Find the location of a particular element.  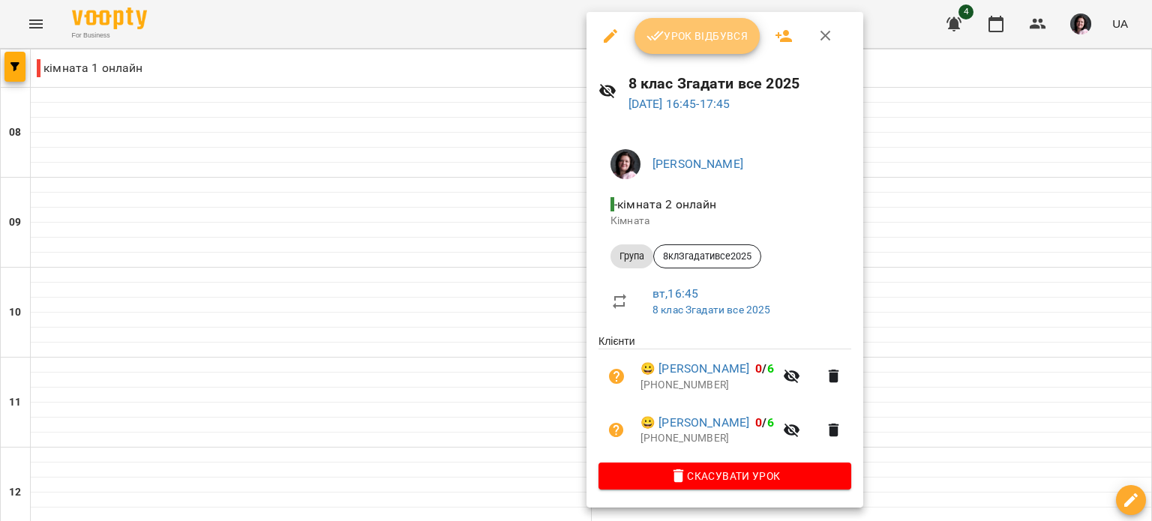

p: Кімната is located at coordinates (725, 221).